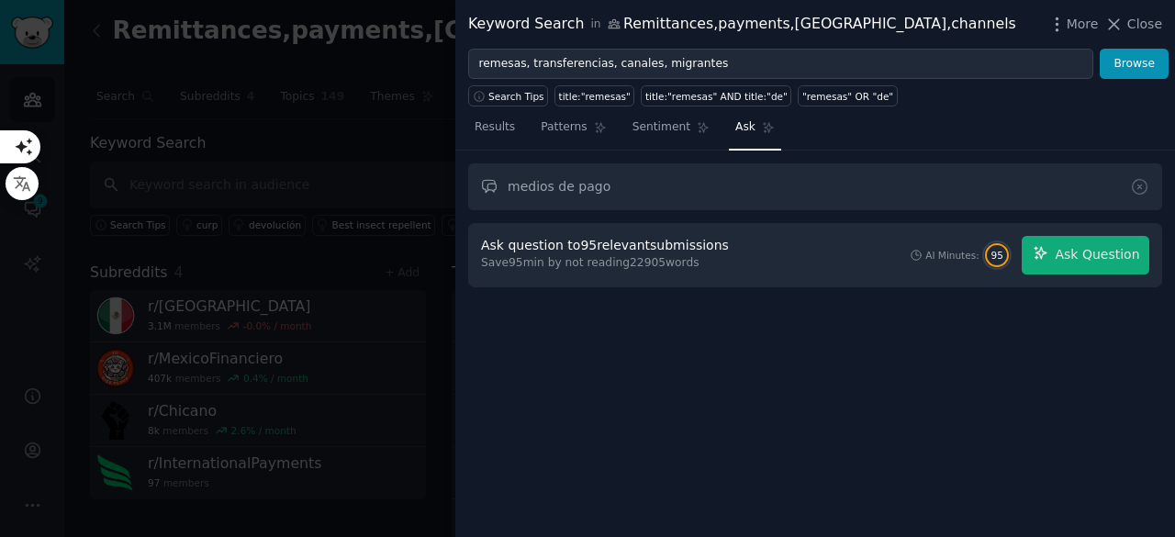  Describe the element at coordinates (1082, 24) in the screenshot. I see `span: More` at that location.